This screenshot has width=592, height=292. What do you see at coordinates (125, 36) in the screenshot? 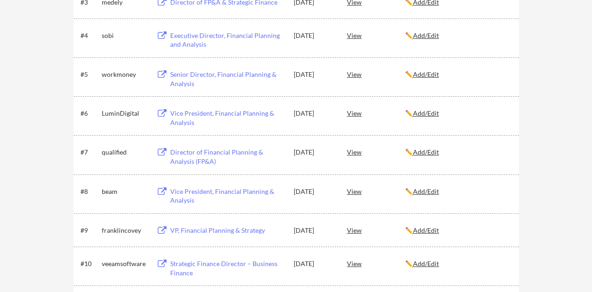
I see `div: sobi` at bounding box center [125, 36].